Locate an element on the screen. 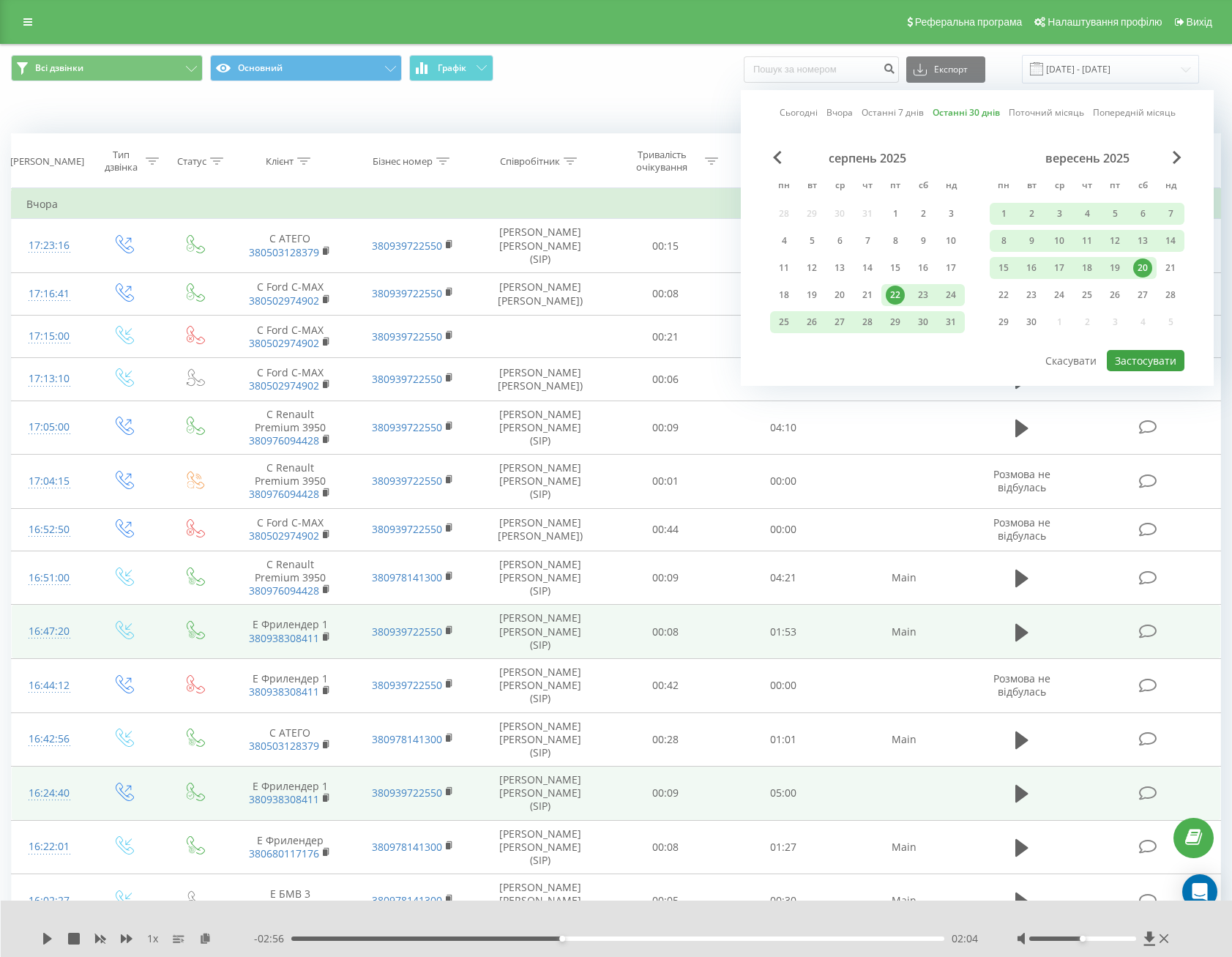  div: 21 is located at coordinates (1171, 268).